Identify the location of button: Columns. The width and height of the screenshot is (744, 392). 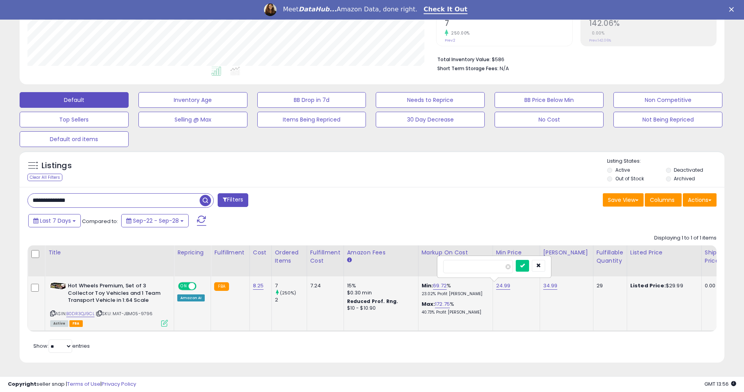
(663, 200).